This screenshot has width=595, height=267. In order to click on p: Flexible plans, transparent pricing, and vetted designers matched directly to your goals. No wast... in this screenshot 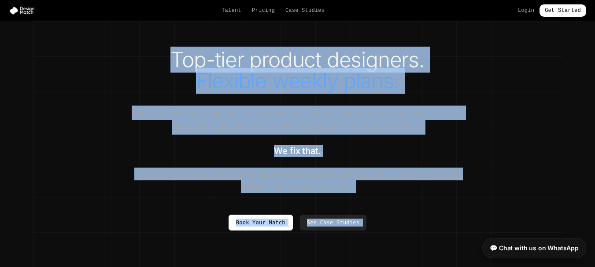, I will do `click(298, 180)`.